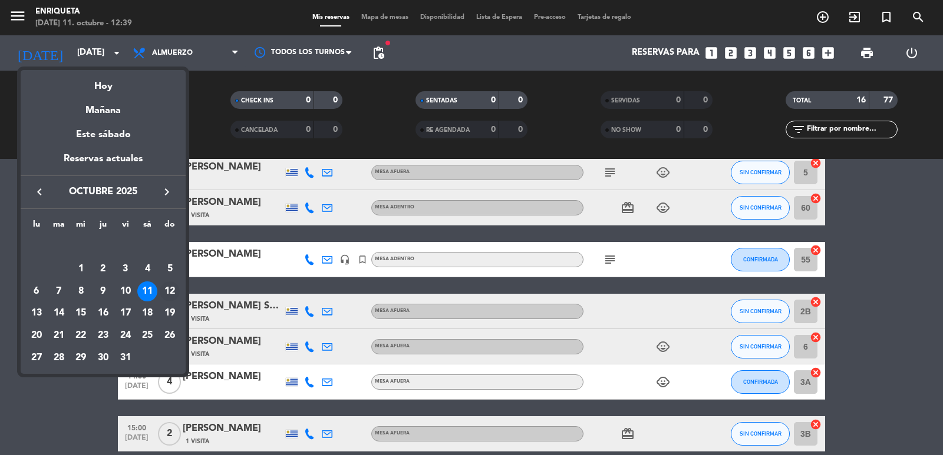  I want to click on div: 27, so click(37, 358).